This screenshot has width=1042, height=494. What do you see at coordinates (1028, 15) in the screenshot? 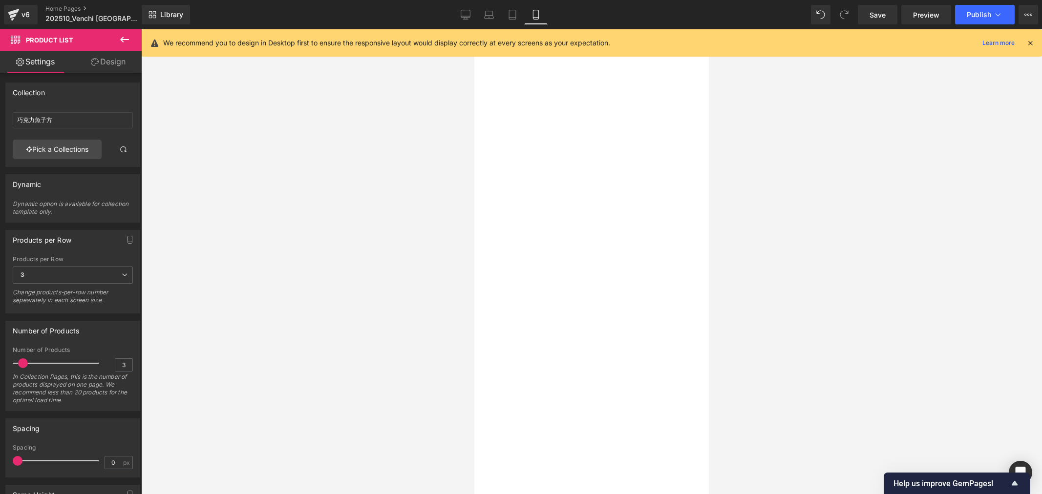
I see `button: More` at bounding box center [1028, 15].